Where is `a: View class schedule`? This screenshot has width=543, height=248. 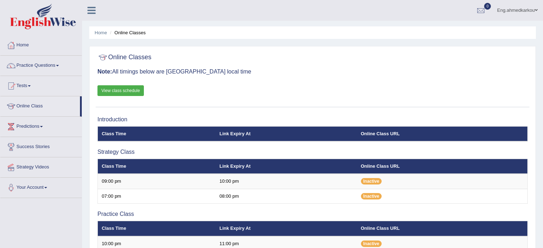 a: View class schedule is located at coordinates (121, 91).